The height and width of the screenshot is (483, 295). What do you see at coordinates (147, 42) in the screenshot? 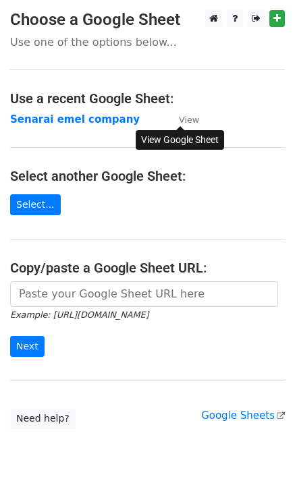
I see `p: Use one of the options below...` at bounding box center [147, 42].